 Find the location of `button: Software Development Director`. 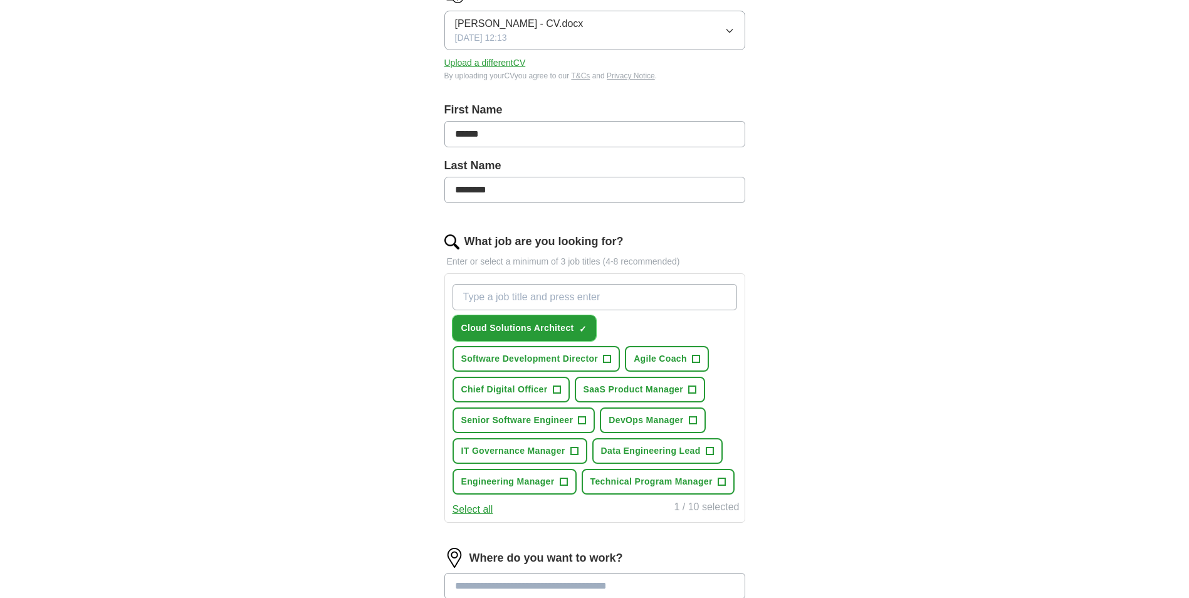

button: Software Development Director is located at coordinates (537, 359).